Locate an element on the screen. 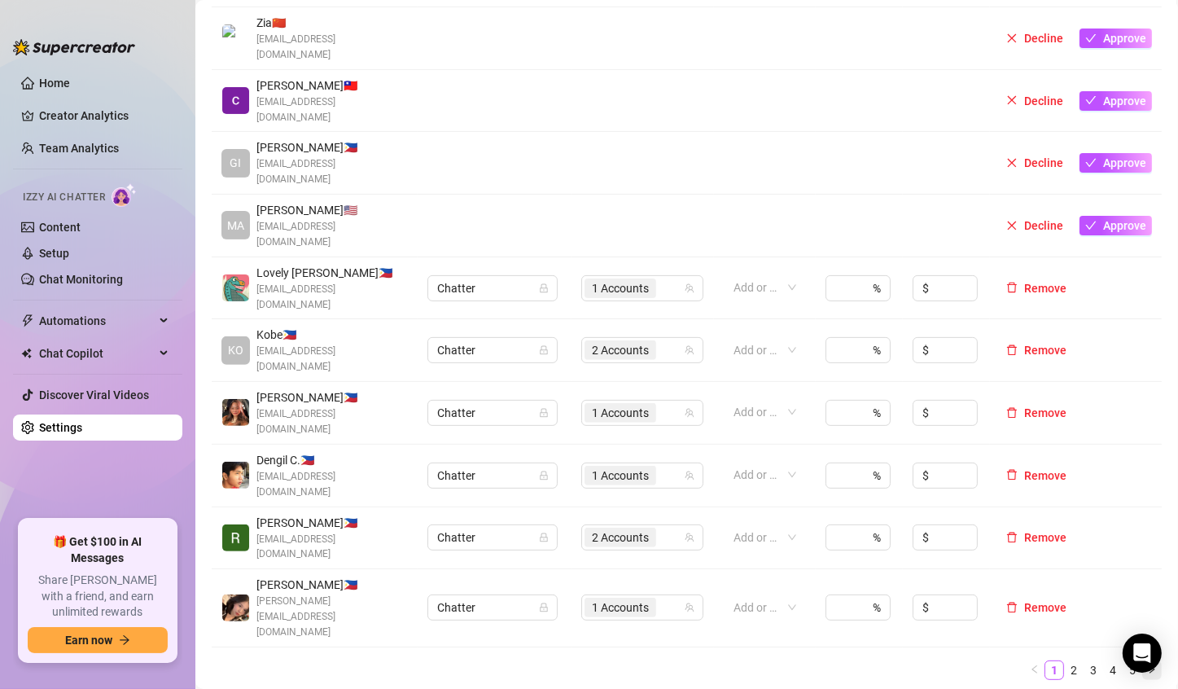 Image resolution: width=1178 pixels, height=689 pixels. span: GI is located at coordinates (236, 163).